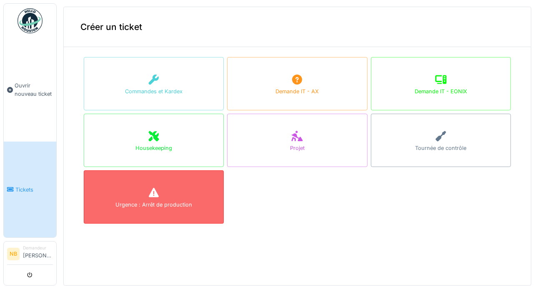 The height and width of the screenshot is (289, 538). What do you see at coordinates (34, 90) in the screenshot?
I see `span: Ouvrir nouveau ticket` at bounding box center [34, 90].